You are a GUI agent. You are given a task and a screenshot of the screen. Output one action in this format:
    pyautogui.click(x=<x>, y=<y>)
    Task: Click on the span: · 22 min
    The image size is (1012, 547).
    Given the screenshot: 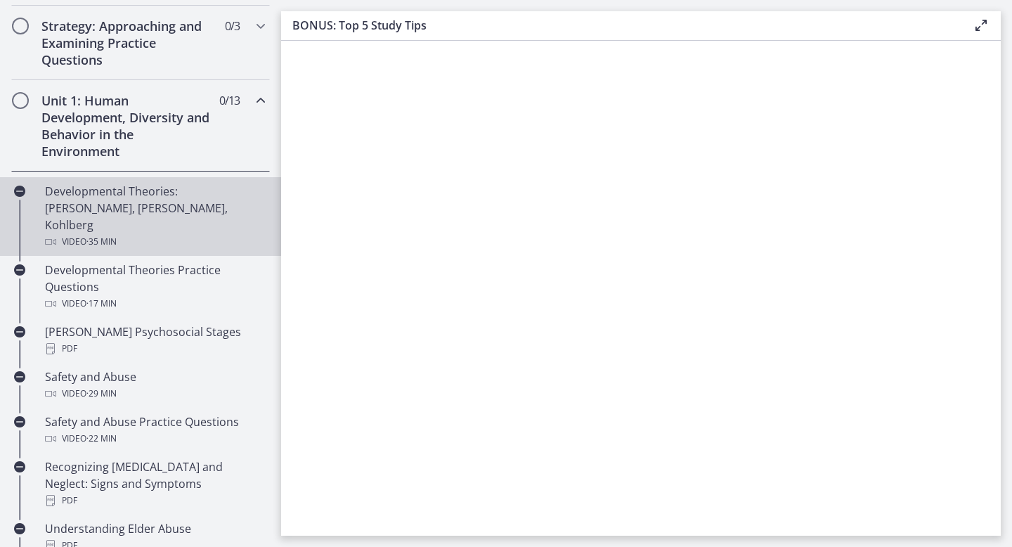 What is the action you would take?
    pyautogui.click(x=101, y=439)
    